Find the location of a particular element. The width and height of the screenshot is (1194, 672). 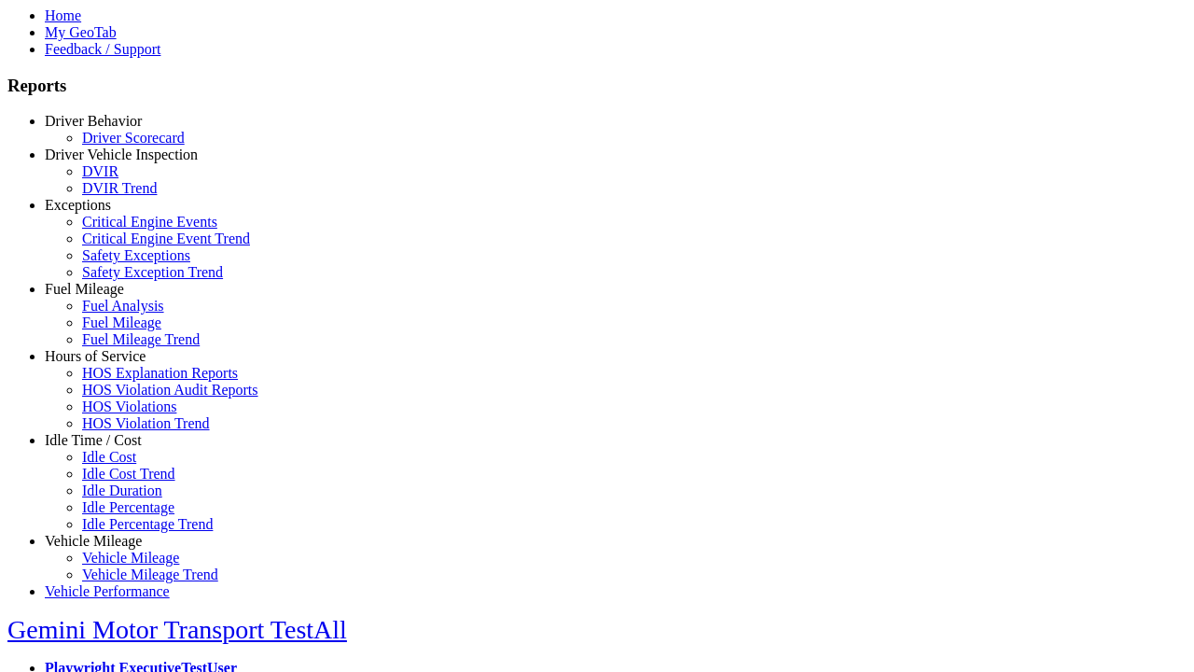

a: Vehicle Mileage Trend is located at coordinates (150, 574).